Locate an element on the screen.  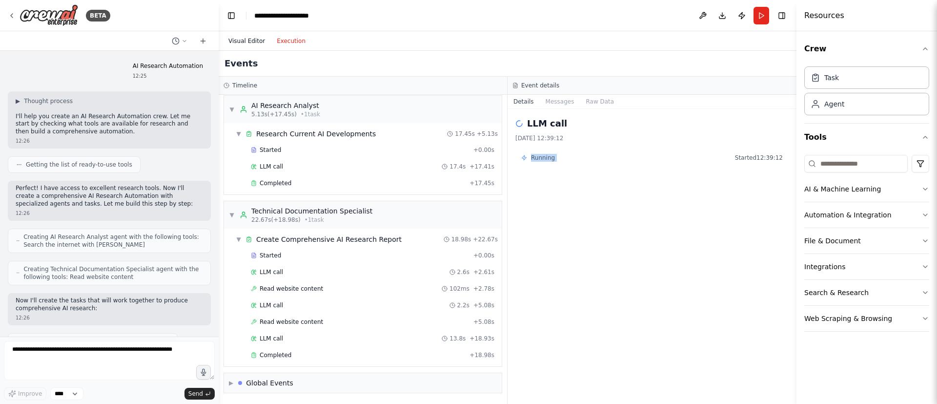
span: 2.2s is located at coordinates (463, 305).